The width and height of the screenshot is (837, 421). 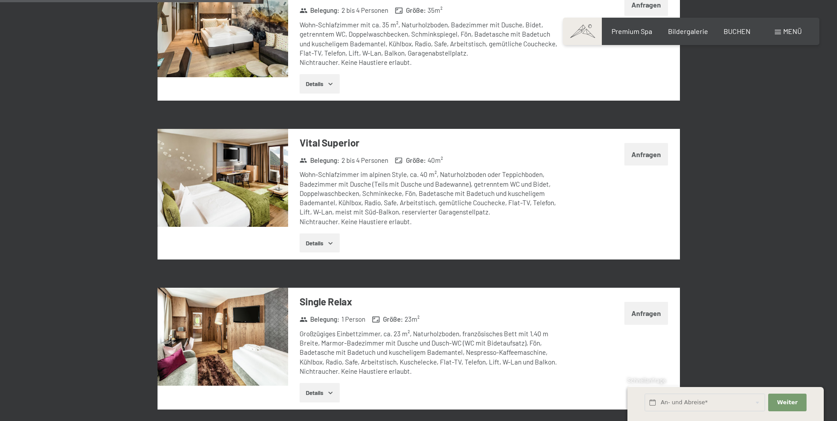 What do you see at coordinates (737, 31) in the screenshot?
I see `span: BUCHEN` at bounding box center [737, 31].